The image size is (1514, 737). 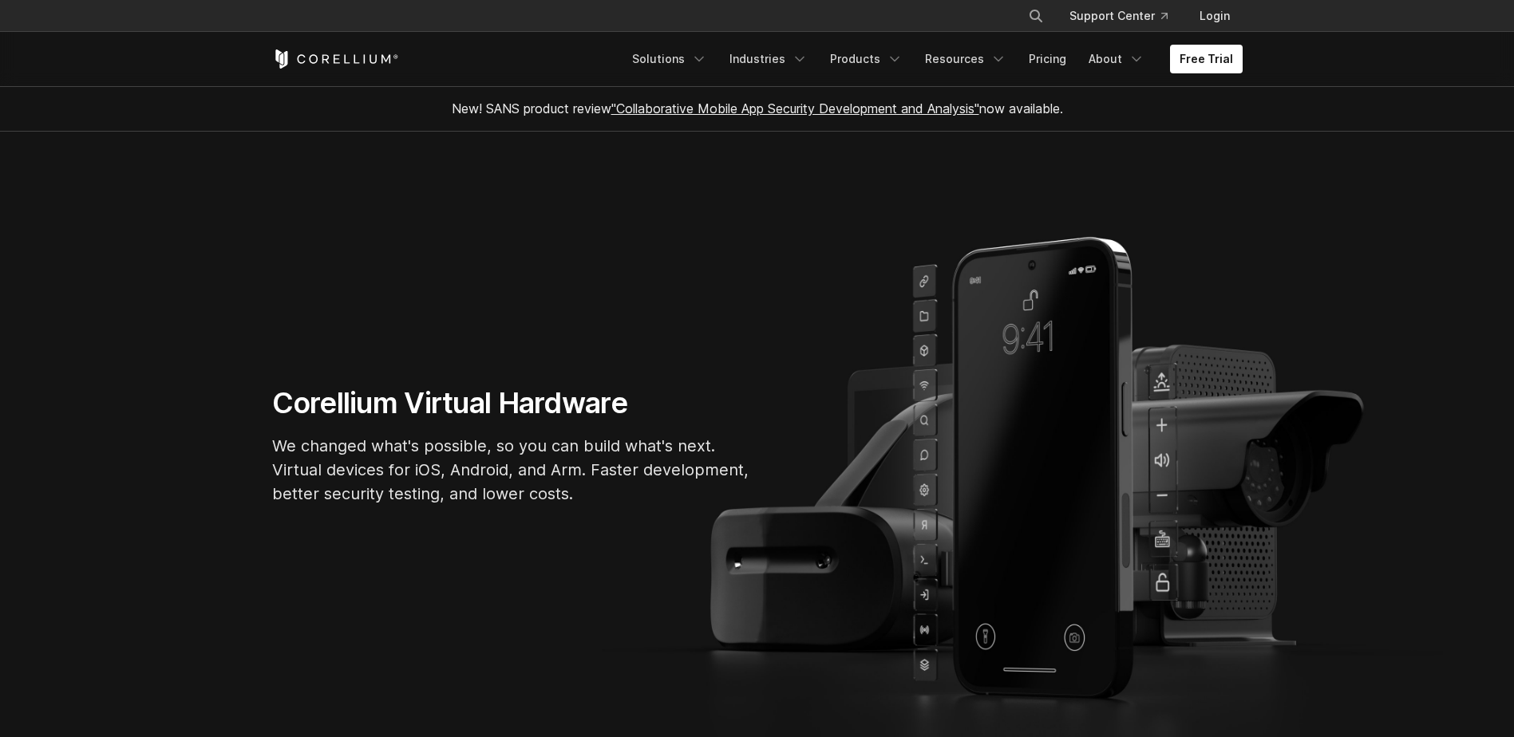 What do you see at coordinates (335, 59) in the screenshot?
I see `a: Corellium Home` at bounding box center [335, 59].